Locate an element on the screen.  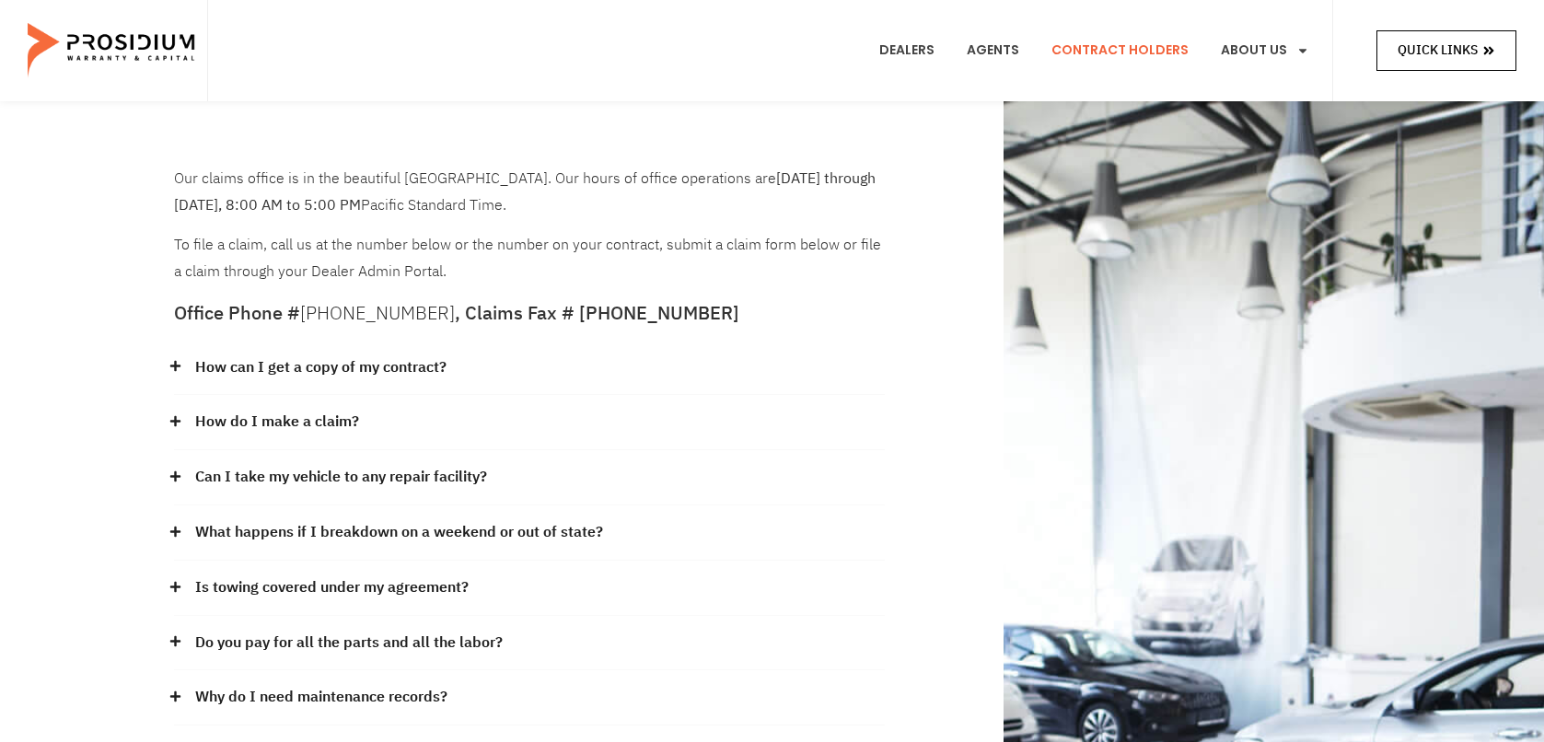
a: What happens if I breakdown on a weekend or out of state? is located at coordinates (399, 532).